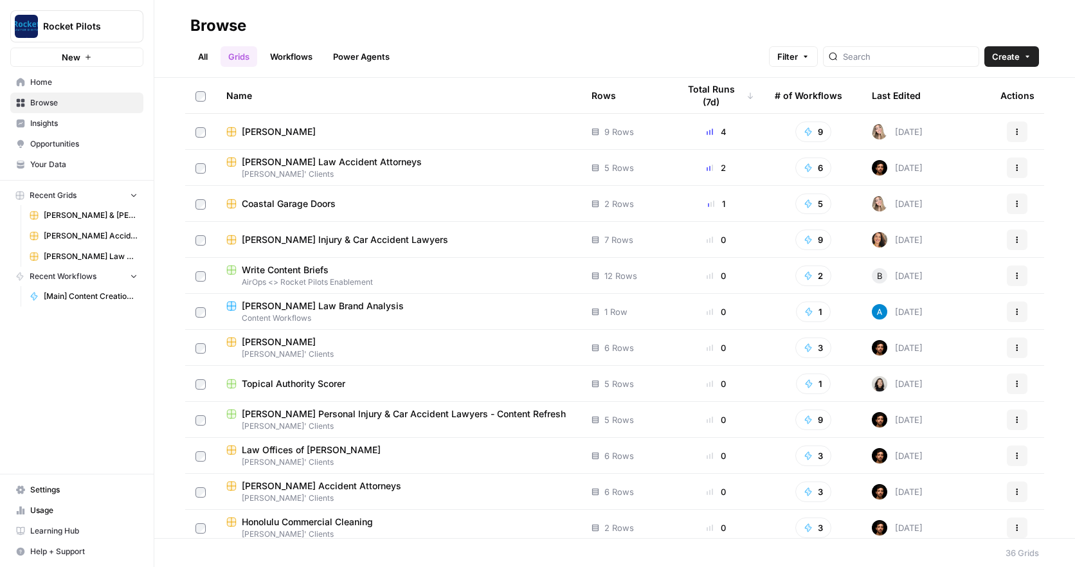  What do you see at coordinates (239, 57) in the screenshot?
I see `a: Grids` at bounding box center [239, 57].